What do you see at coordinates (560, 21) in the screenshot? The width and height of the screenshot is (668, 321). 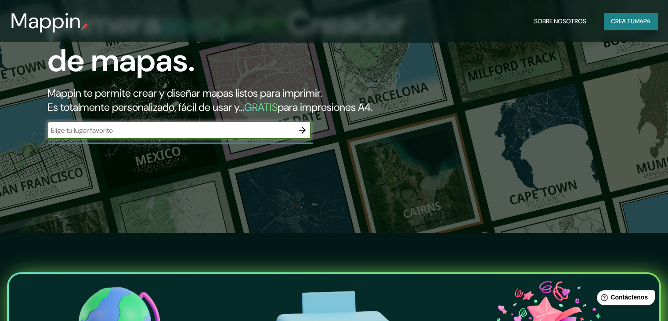 I see `button: Sobre nosotros` at bounding box center [560, 21].